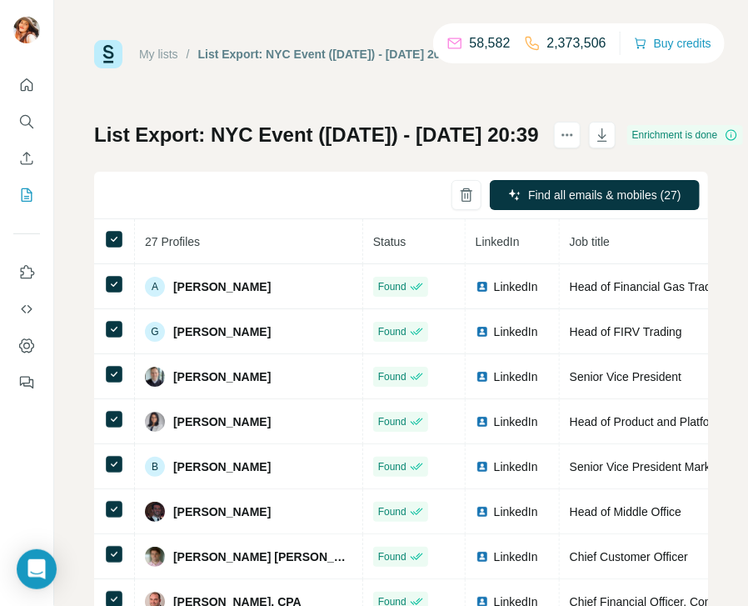 This screenshot has height=606, width=748. What do you see at coordinates (37, 569) in the screenshot?
I see `div: Open Intercom Messenger` at bounding box center [37, 569].